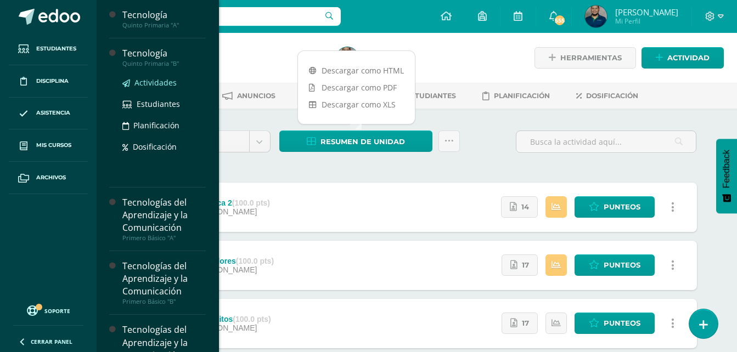  I want to click on span: Disciplina, so click(52, 81).